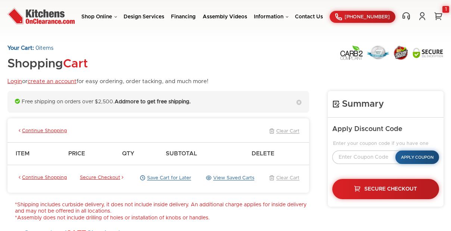 This screenshot has height=231, width=451. I want to click on a: Save Cart for Later, so click(165, 178).